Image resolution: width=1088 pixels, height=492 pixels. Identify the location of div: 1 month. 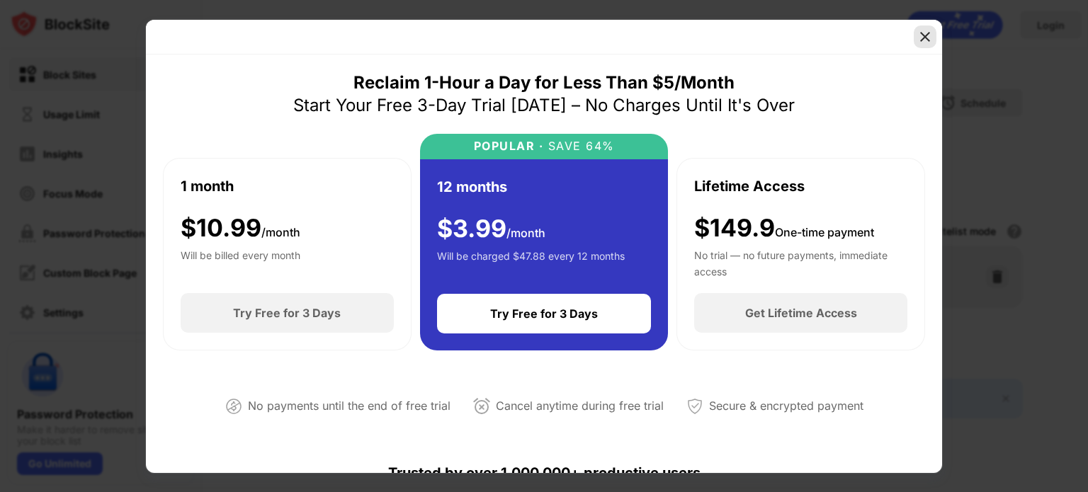
(207, 186).